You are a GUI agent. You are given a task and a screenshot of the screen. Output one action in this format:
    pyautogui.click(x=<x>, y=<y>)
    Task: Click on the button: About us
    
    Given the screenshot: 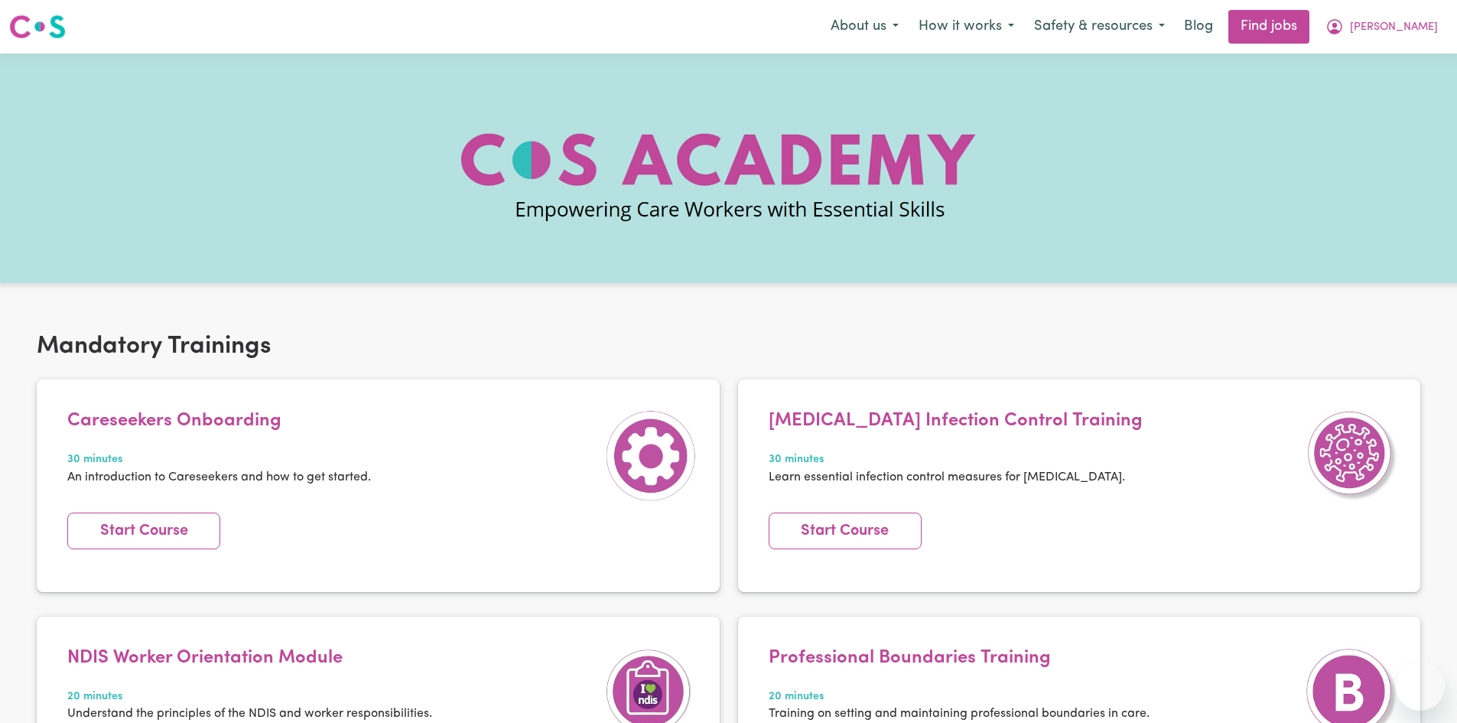 What is the action you would take?
    pyautogui.click(x=864, y=27)
    